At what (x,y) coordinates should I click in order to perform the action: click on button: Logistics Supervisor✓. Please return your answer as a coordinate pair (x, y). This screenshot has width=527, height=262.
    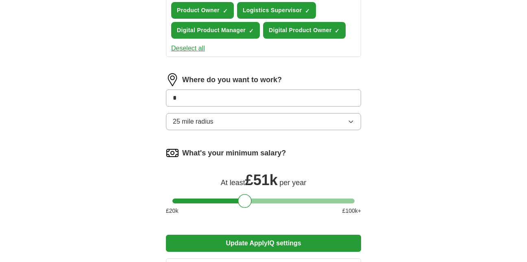
    Looking at the image, I should click on (277, 10).